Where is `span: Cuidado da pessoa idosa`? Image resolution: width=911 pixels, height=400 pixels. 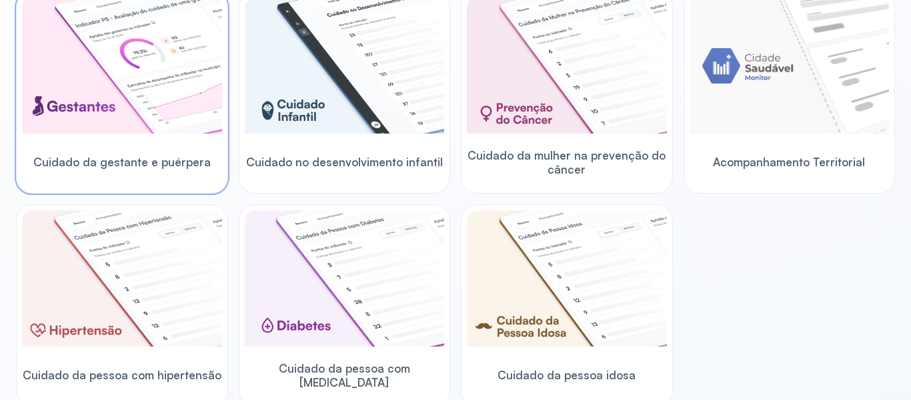
span: Cuidado da pessoa idosa is located at coordinates (566, 374).